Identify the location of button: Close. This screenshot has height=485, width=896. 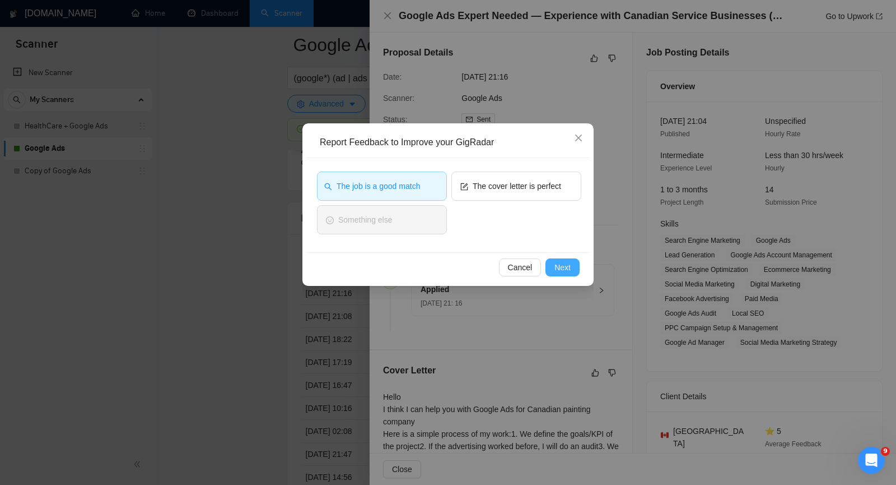
(579, 138).